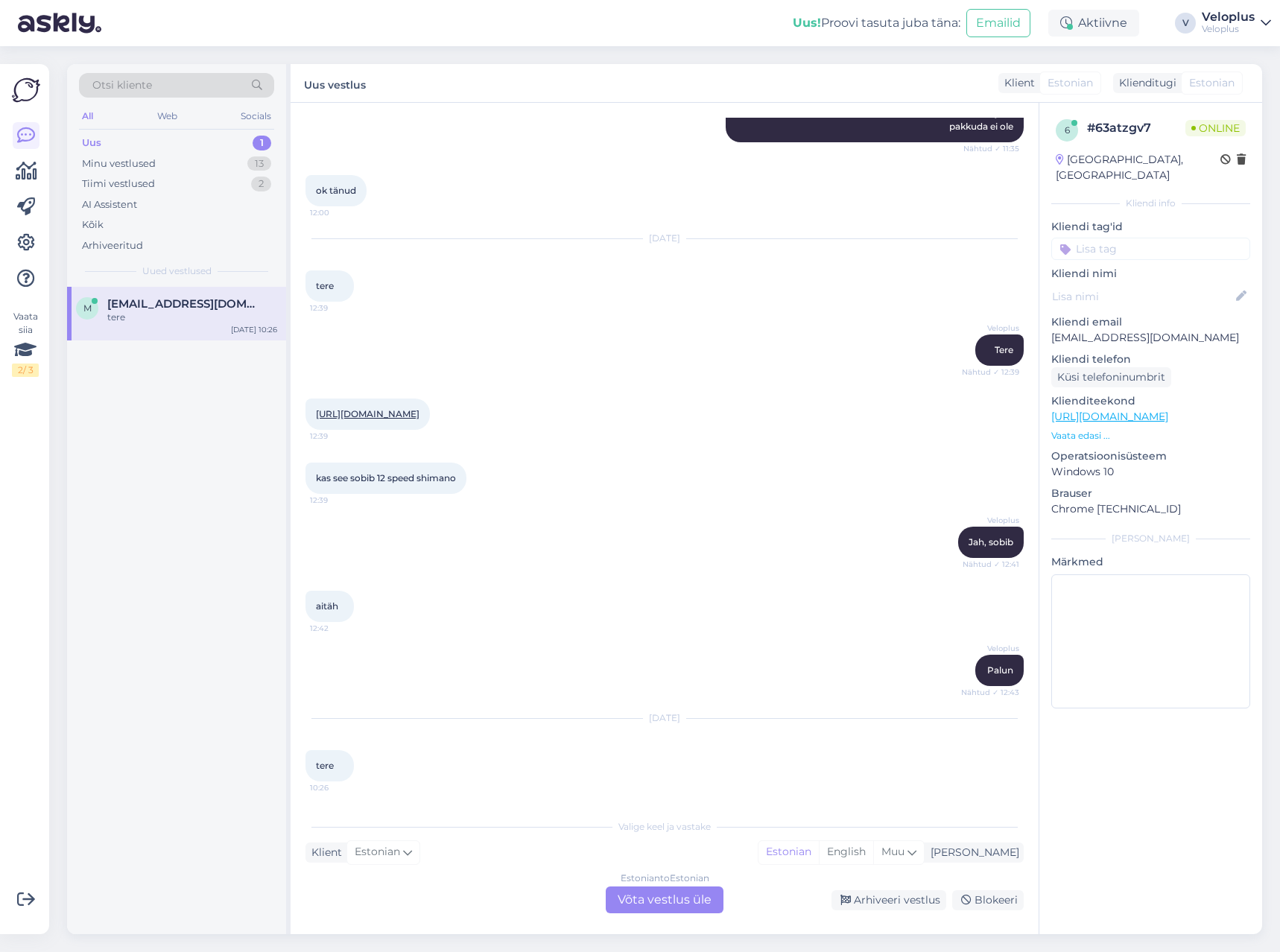 This screenshot has width=1280, height=952. What do you see at coordinates (255, 116) in the screenshot?
I see `div: Socials` at bounding box center [255, 116].